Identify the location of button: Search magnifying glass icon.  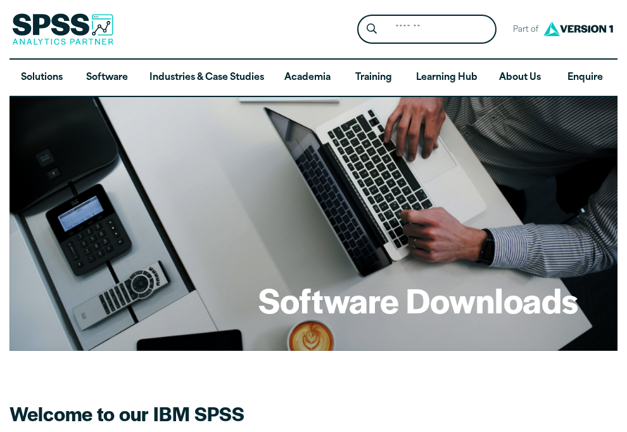
(372, 29).